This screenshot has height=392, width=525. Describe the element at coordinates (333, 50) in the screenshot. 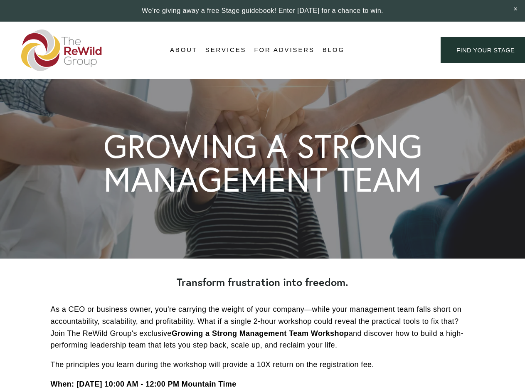

I see `a: Blog` at that location.